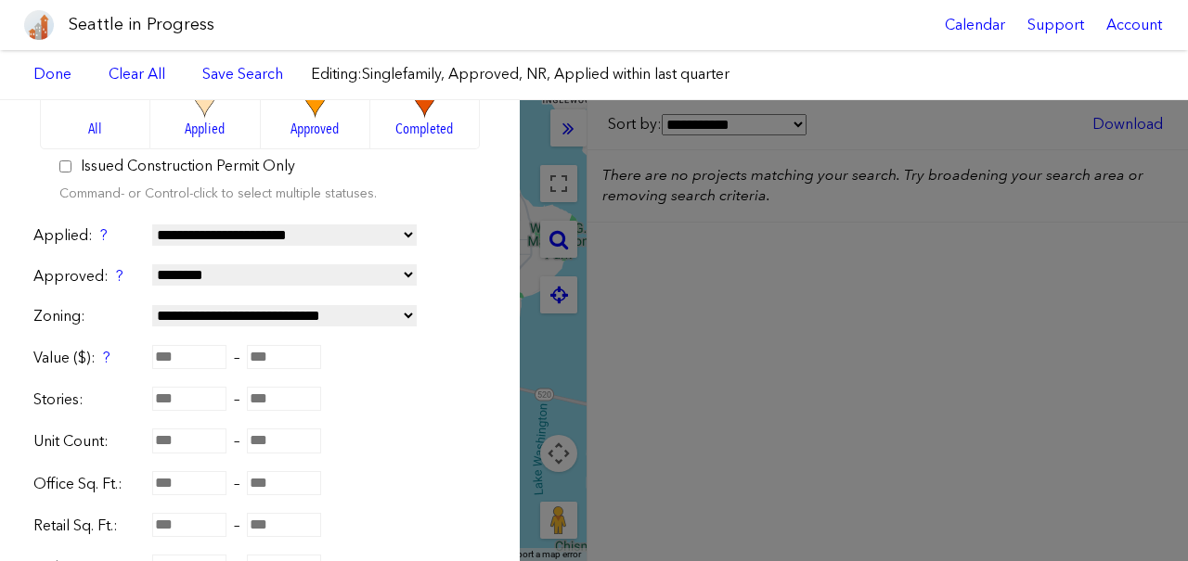  Describe the element at coordinates (187, 166) in the screenshot. I see `label: Issued Construction Permit Only` at that location.